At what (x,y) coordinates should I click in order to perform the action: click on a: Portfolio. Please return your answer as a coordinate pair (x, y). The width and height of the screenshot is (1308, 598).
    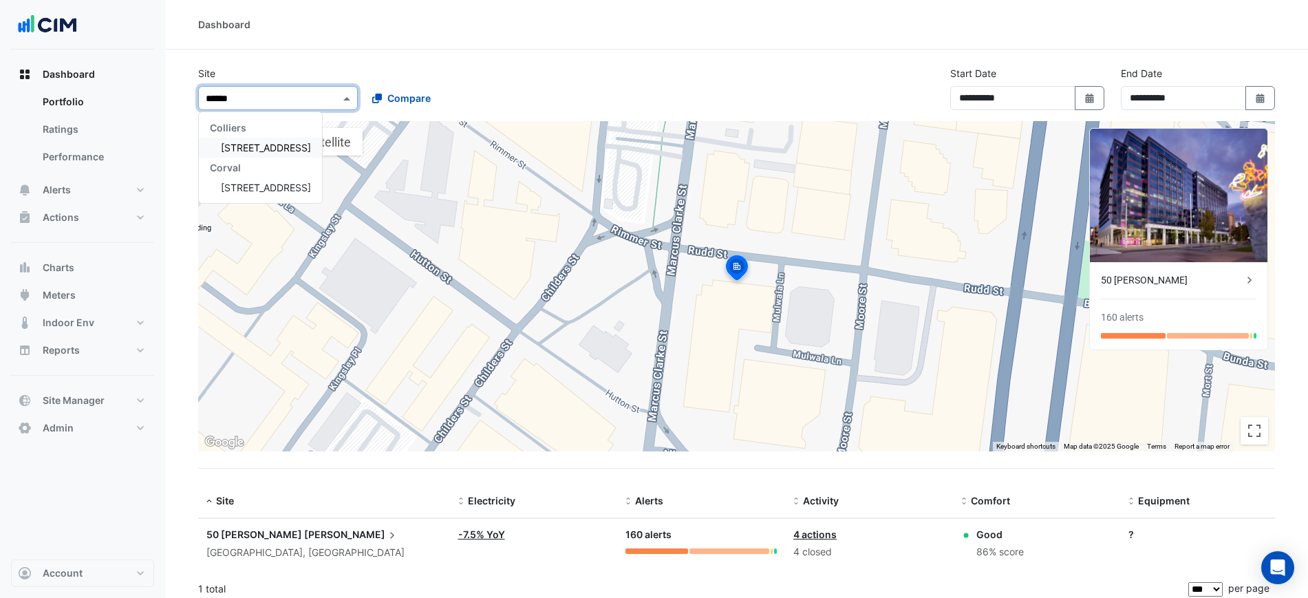
    Looking at the image, I should click on (93, 102).